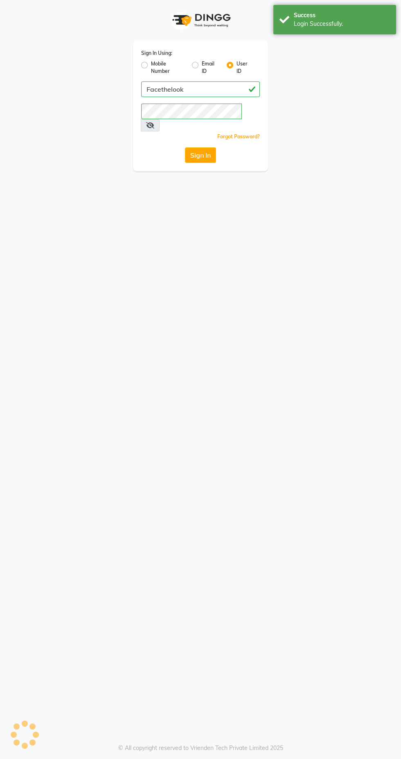 The width and height of the screenshot is (401, 759). Describe the element at coordinates (201, 155) in the screenshot. I see `button: Sign In` at that location.